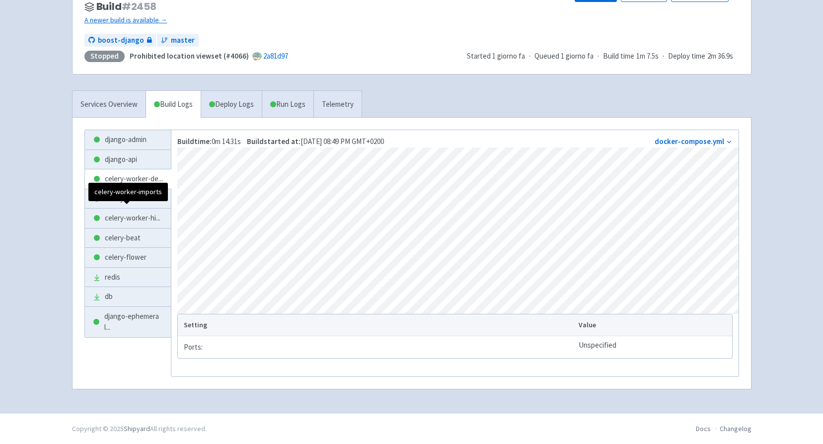 The width and height of the screenshot is (823, 444). Describe the element at coordinates (128, 277) in the screenshot. I see `a: redis` at that location.